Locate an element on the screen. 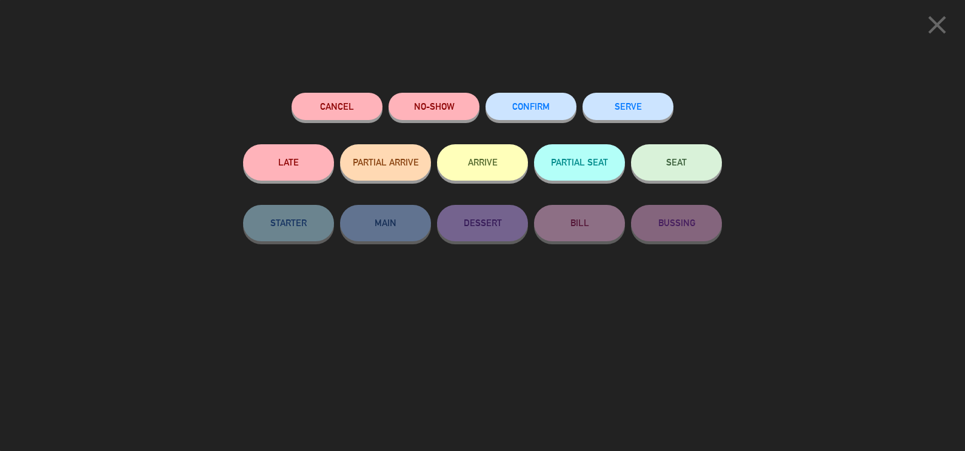  span: CONFIRM is located at coordinates (531, 106).